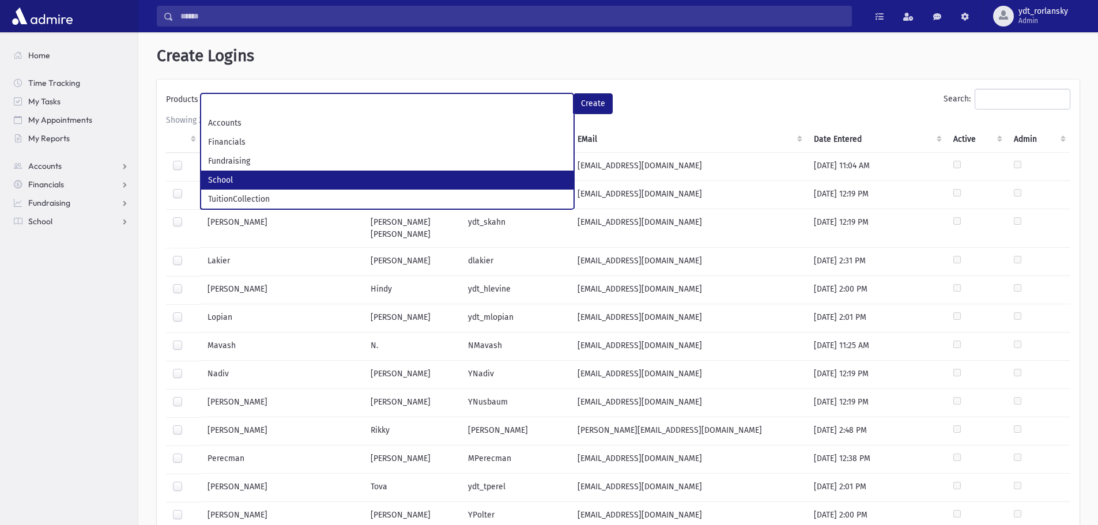 This screenshot has height=525, width=1098. Describe the element at coordinates (516, 488) in the screenshot. I see `td: ydt_tperel` at that location.